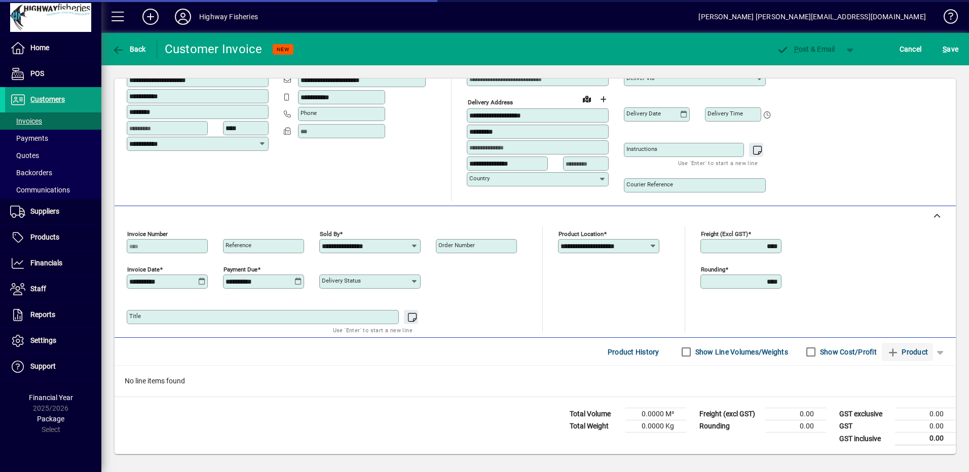 The image size is (969, 472). What do you see at coordinates (634, 352) in the screenshot?
I see `button: Product History` at bounding box center [634, 352].